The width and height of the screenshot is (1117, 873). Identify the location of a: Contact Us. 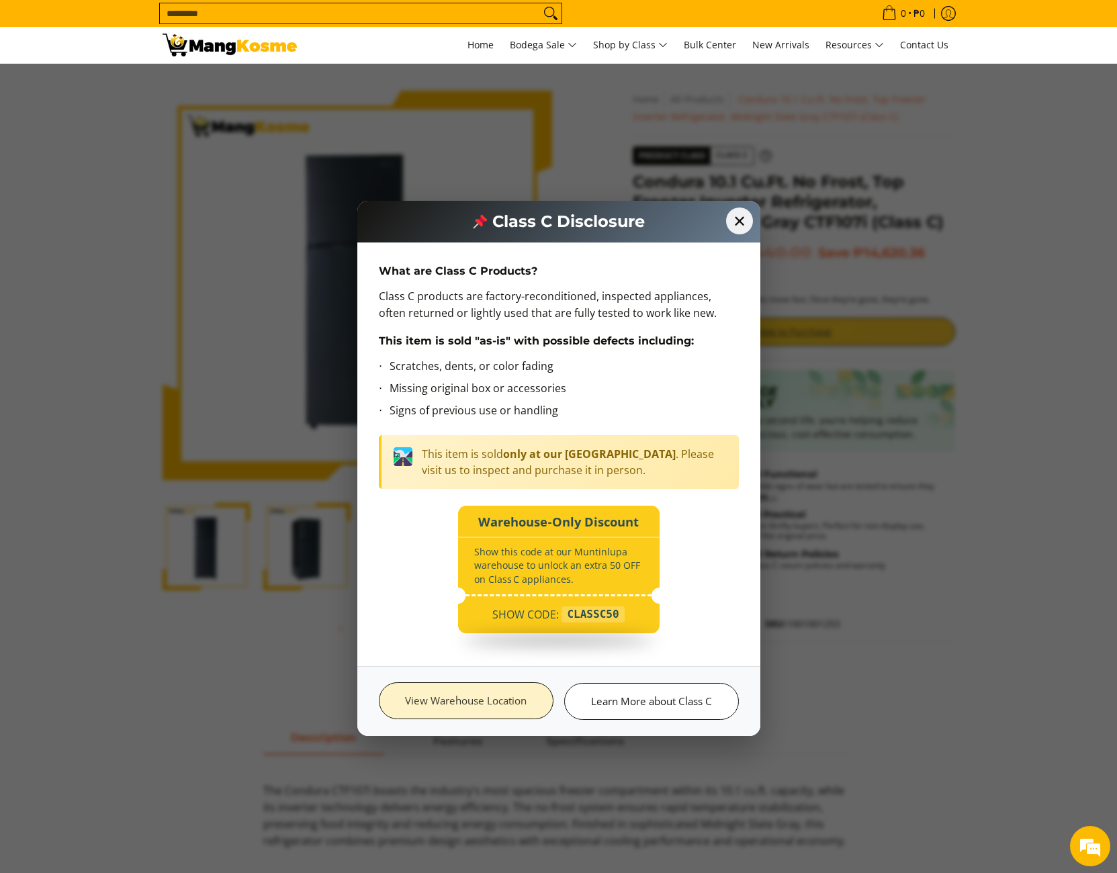
(924, 45).